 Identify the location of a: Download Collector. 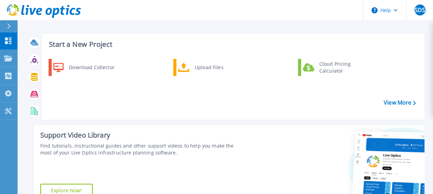
(84, 68).